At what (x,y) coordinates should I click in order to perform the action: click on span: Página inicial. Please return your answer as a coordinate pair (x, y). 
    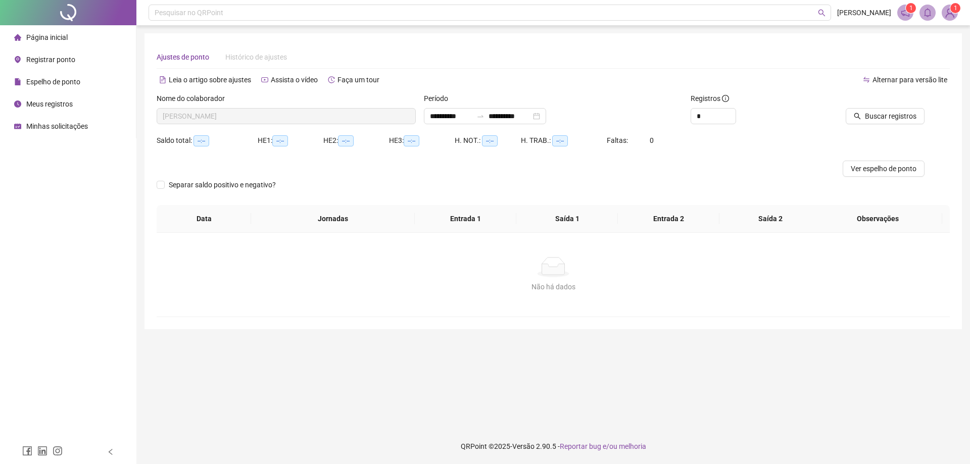
    Looking at the image, I should click on (47, 37).